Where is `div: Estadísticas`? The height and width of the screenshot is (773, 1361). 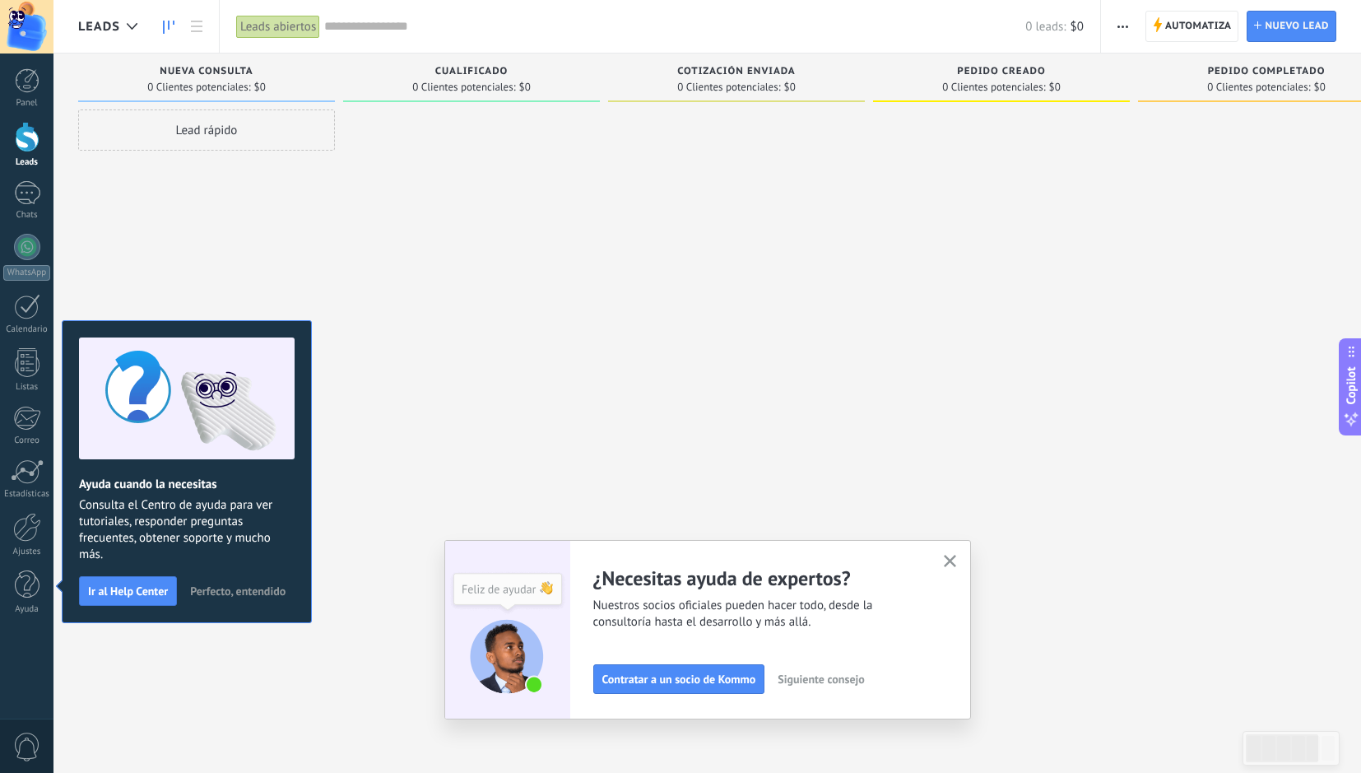
div: Estadísticas is located at coordinates (27, 494).